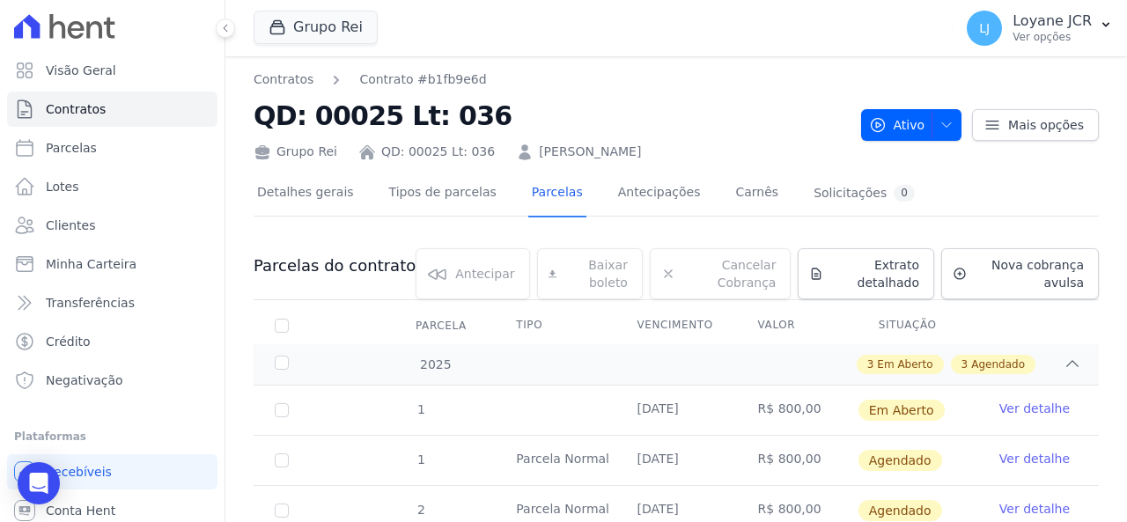 This screenshot has width=1127, height=522. Describe the element at coordinates (443, 194) in the screenshot. I see `a: Tipos de parcelas` at that location.